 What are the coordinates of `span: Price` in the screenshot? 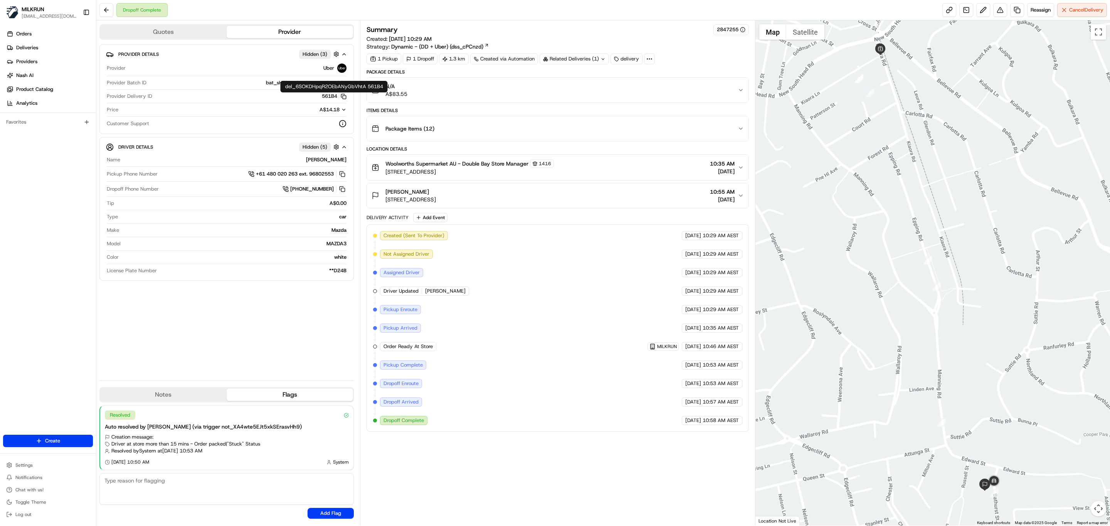 It's located at (113, 110).